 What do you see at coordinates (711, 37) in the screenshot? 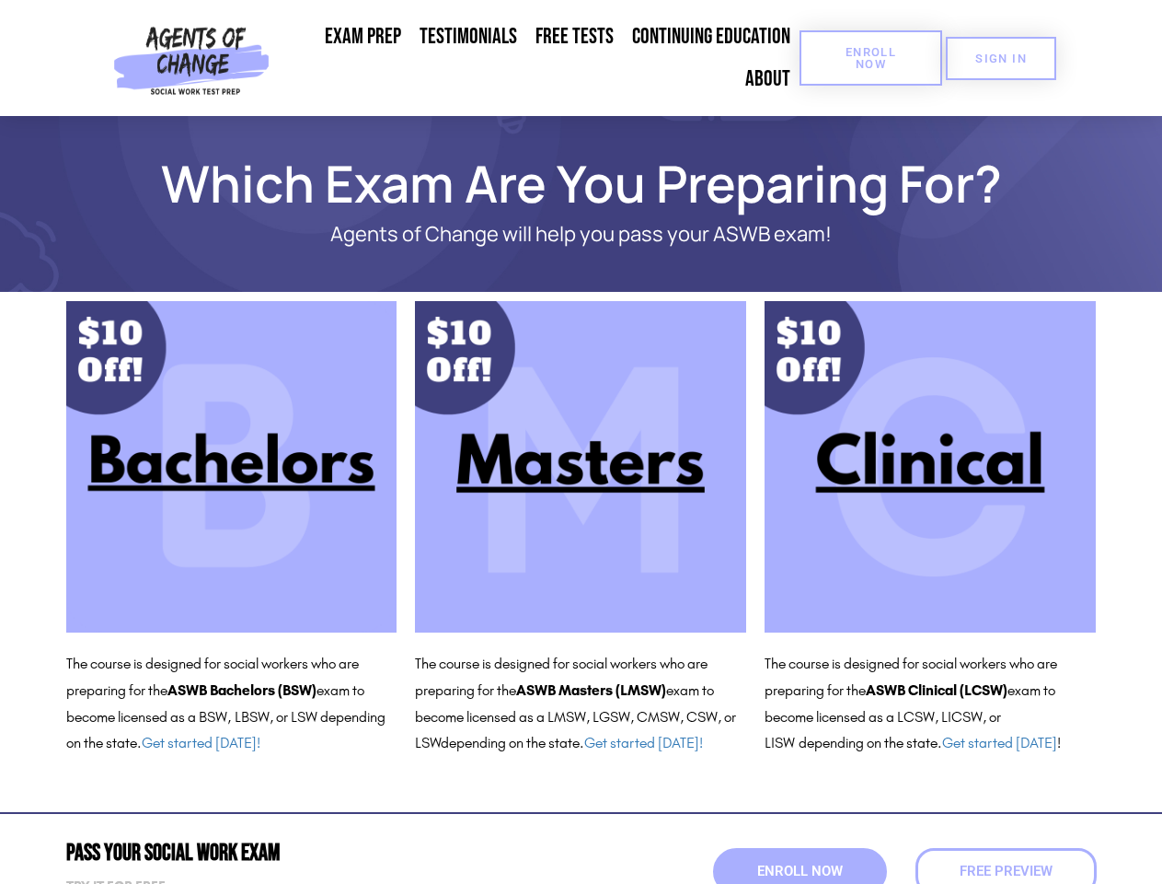
I see `a: Continuing Education` at bounding box center [711, 37].